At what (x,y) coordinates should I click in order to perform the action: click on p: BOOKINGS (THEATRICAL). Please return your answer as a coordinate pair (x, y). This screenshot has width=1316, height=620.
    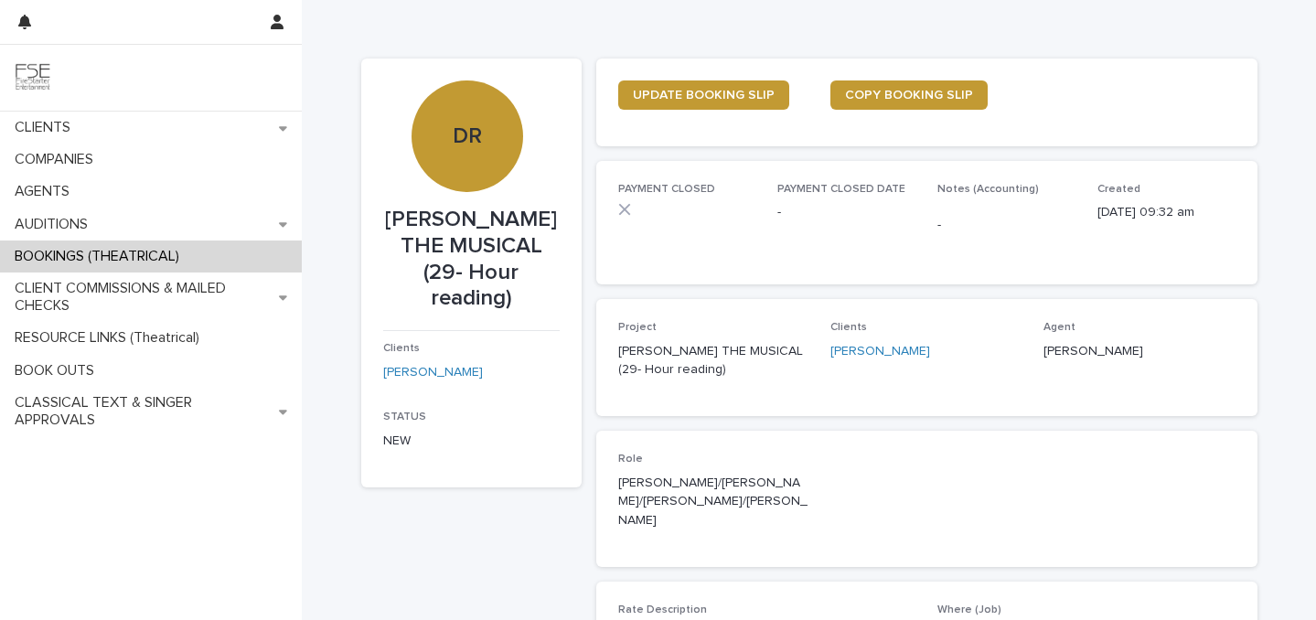
    Looking at the image, I should click on (101, 256).